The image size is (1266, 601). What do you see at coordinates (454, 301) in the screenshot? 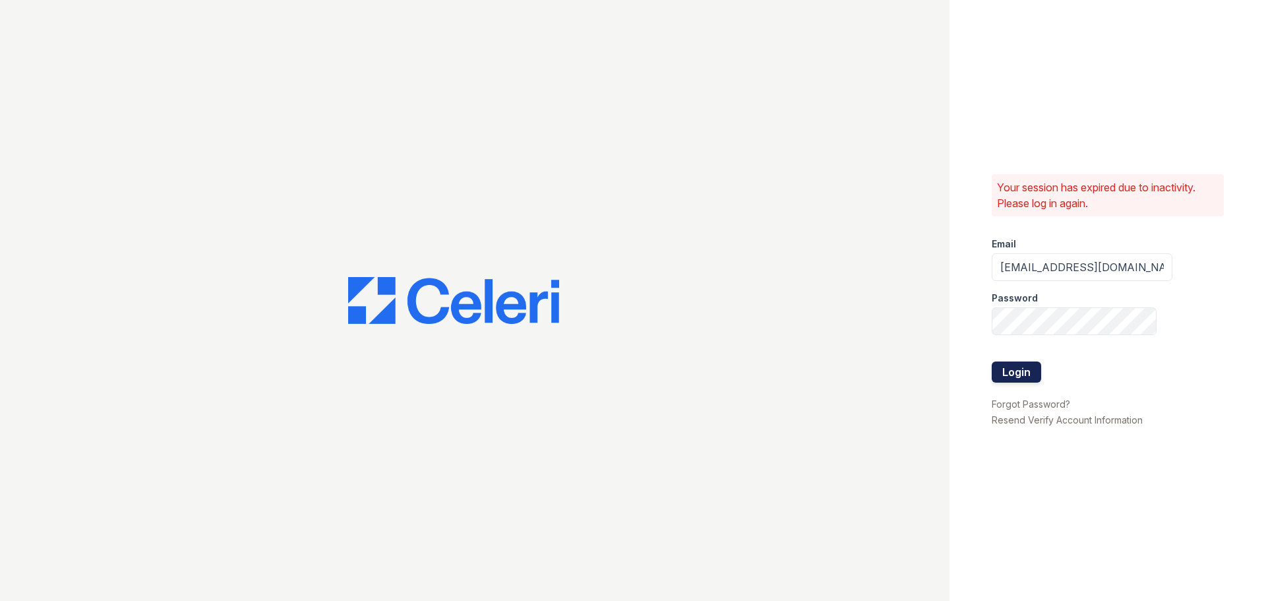
I see `img: CE_Logo_Blue-a8612792a0a2168367f1c8372b55b34899dd931a85d93a1a3d3e32e68fde9ad4.png` at bounding box center [454, 301].